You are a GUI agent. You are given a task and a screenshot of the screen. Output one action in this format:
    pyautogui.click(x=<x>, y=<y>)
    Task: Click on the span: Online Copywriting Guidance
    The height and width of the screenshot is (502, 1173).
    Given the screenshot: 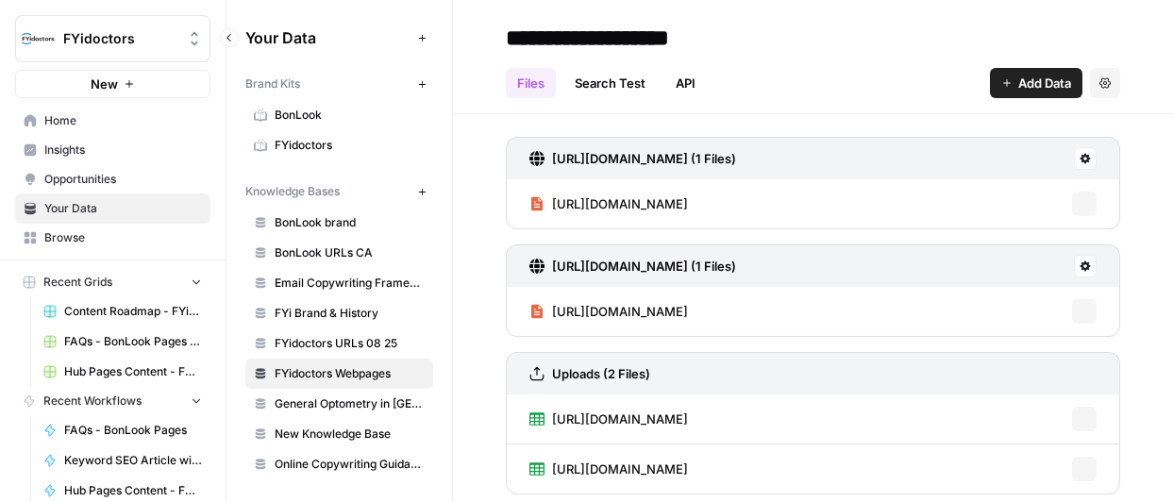 What is the action you would take?
    pyautogui.click(x=349, y=464)
    